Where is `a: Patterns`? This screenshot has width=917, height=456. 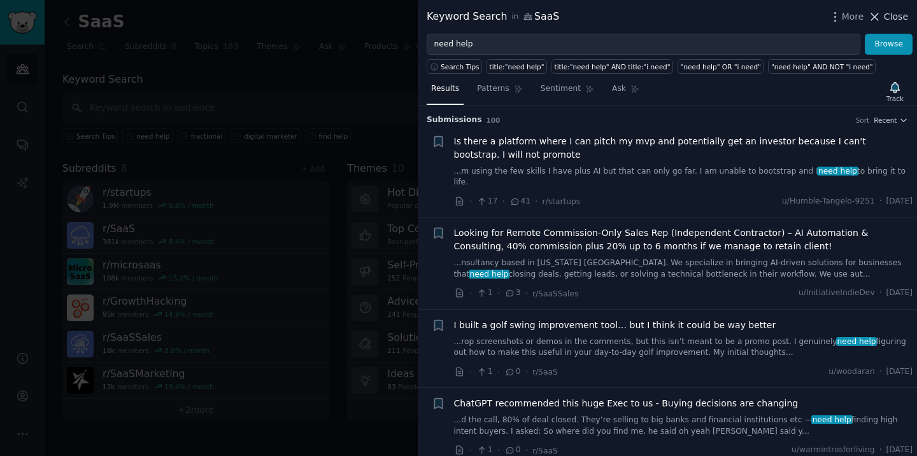 a: Patterns is located at coordinates (499, 92).